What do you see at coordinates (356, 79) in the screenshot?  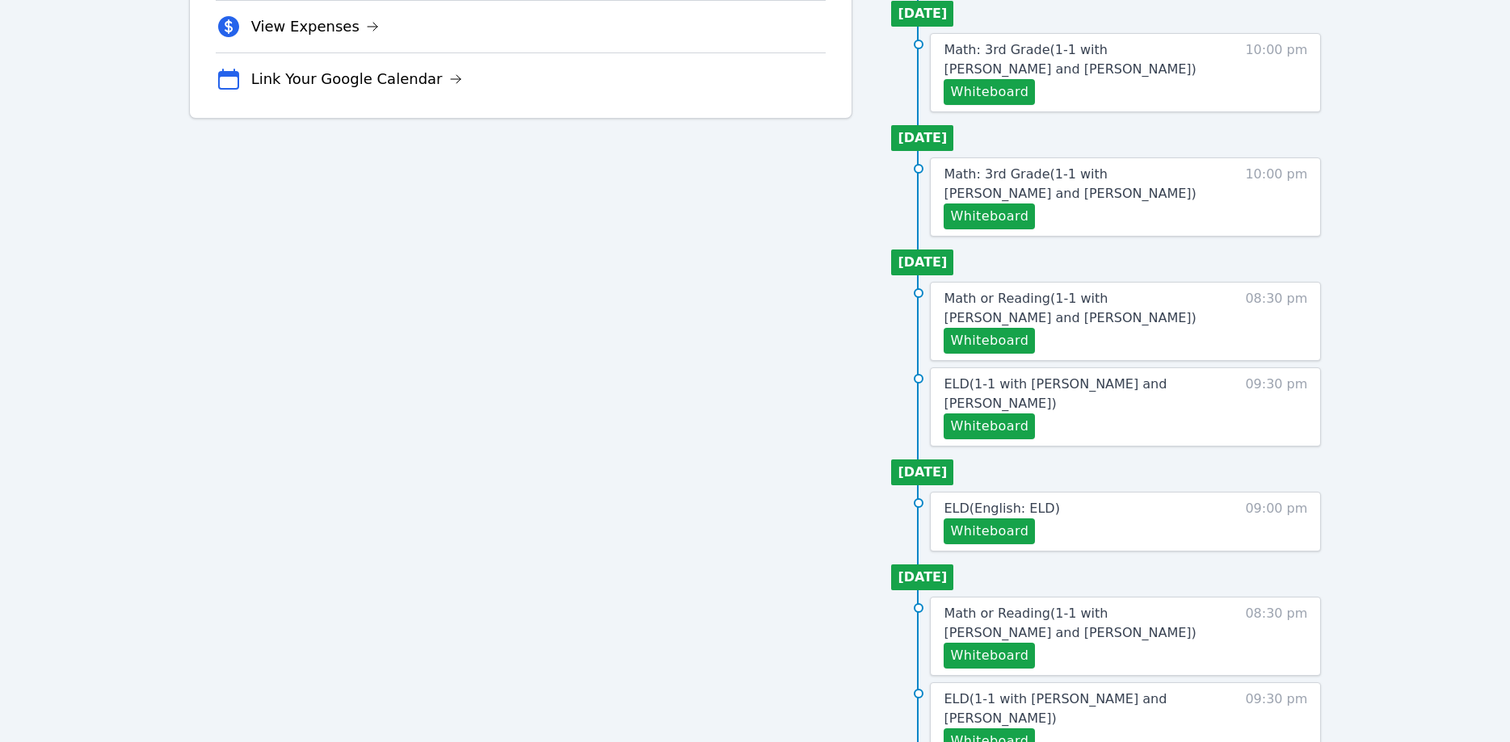 I see `a: Link Your Google Calendar` at bounding box center [356, 79].